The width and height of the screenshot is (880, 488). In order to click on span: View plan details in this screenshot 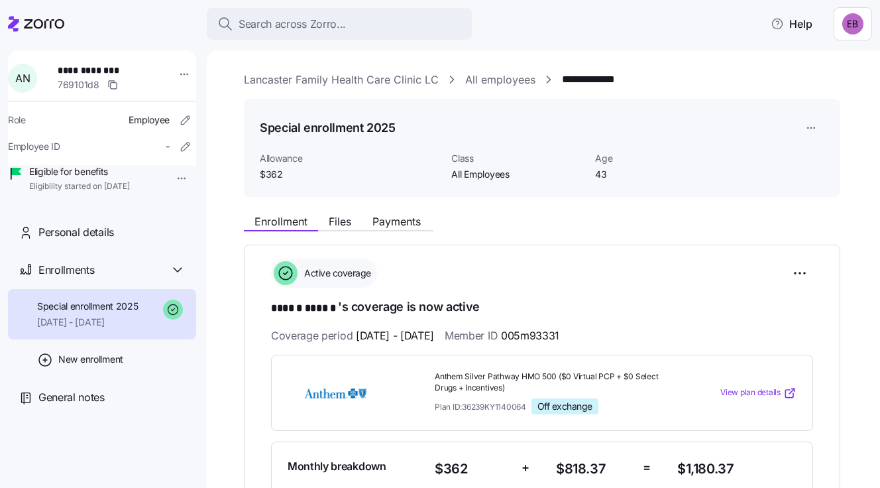, I will do `click(750, 392)`.